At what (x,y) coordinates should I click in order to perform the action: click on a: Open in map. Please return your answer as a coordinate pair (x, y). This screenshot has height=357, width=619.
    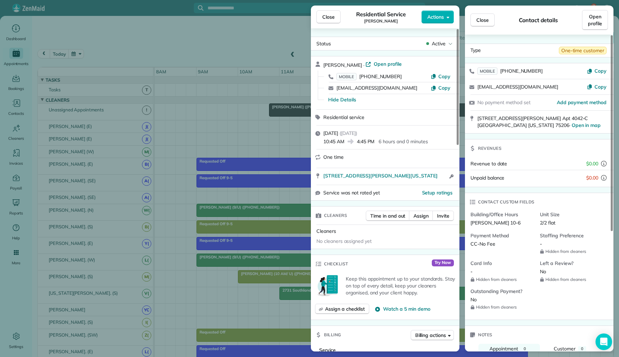
    Looking at the image, I should click on (586, 125).